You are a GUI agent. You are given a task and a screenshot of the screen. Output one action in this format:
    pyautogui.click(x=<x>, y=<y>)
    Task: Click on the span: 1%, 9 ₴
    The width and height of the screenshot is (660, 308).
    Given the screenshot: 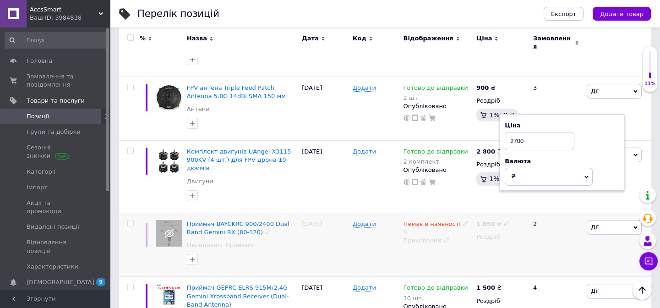 What is the action you would take?
    pyautogui.click(x=501, y=115)
    